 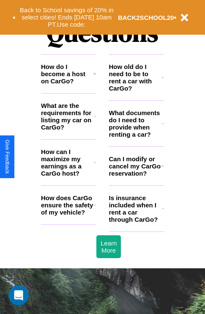 I want to click on div: Give Feedback, so click(x=7, y=156).